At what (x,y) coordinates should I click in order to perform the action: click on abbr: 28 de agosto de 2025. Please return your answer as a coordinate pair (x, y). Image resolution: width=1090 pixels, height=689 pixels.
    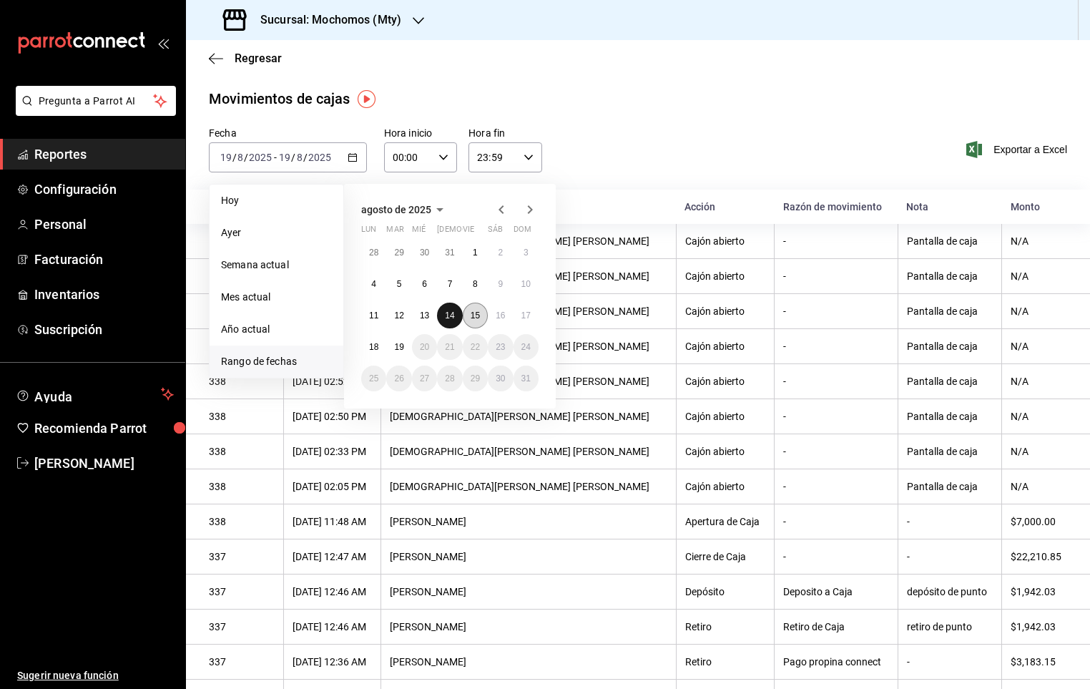
    Looking at the image, I should click on (449, 378).